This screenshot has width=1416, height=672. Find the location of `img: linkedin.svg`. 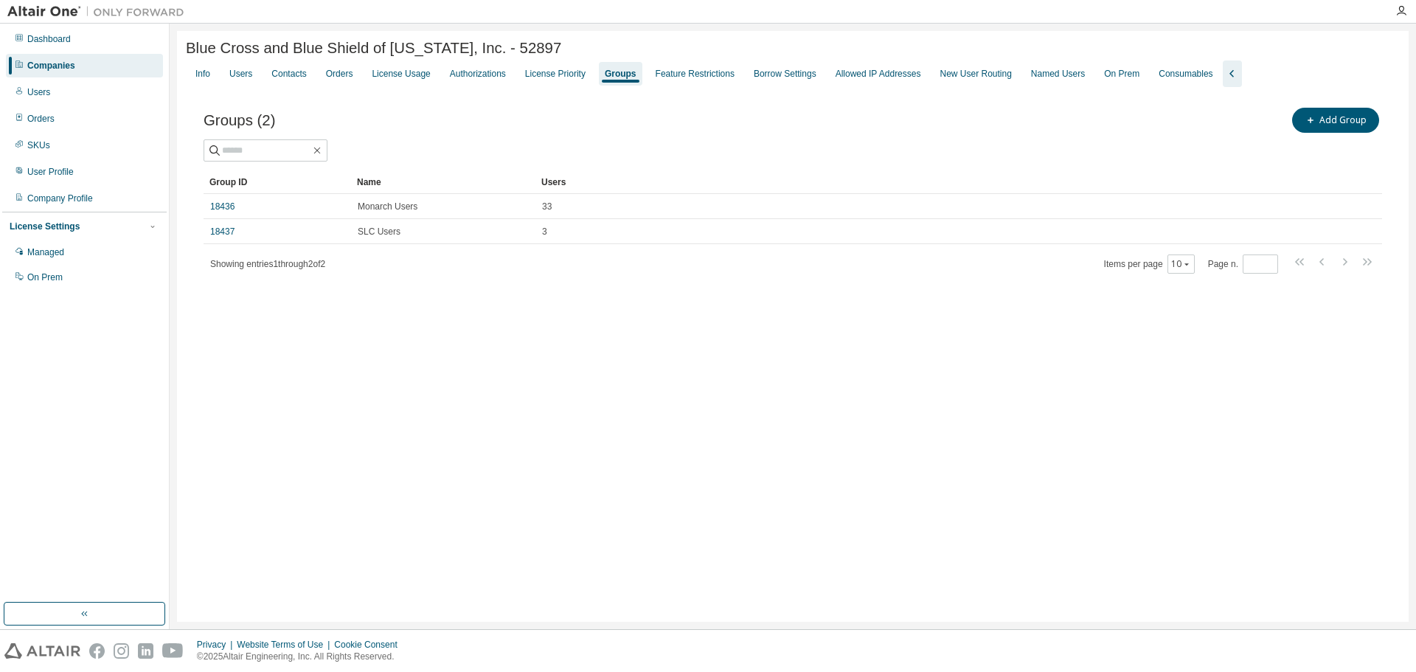

img: linkedin.svg is located at coordinates (145, 650).